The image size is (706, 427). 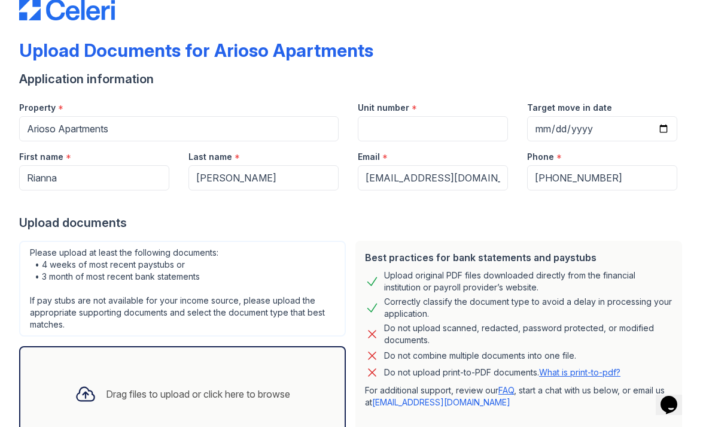 I want to click on div: Please upload at least the following documents: • 4 weeks of most recent paystubs or • 3 month of..., so click(x=182, y=288).